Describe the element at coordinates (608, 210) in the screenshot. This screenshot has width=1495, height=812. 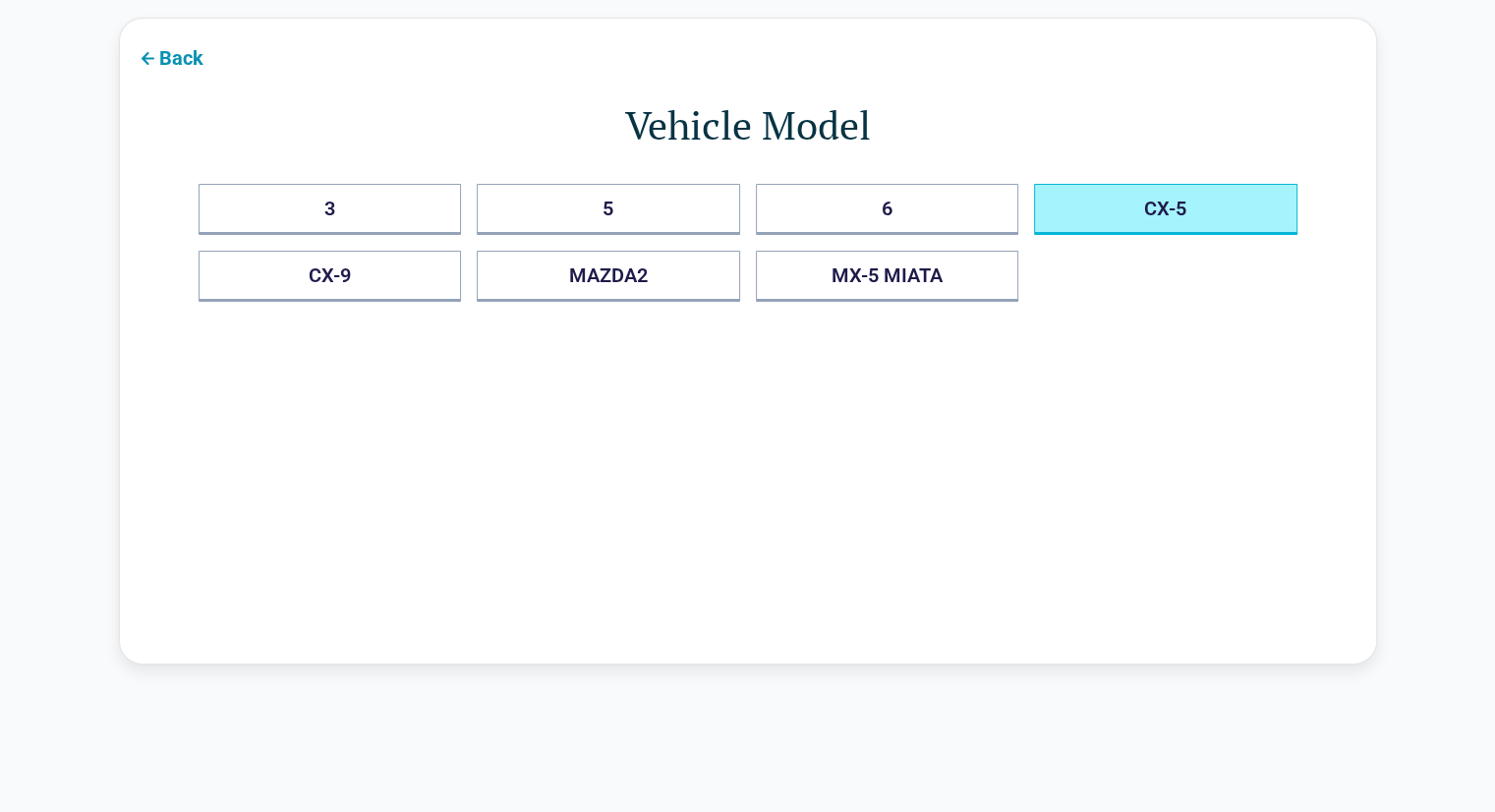
I see `button: 5` at that location.